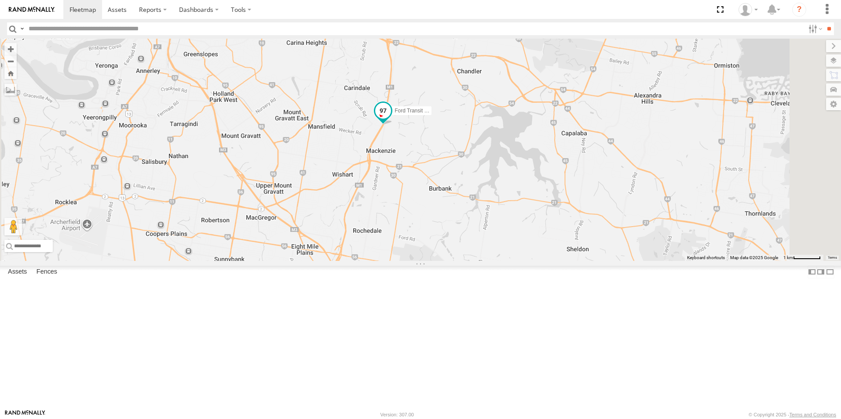 This screenshot has width=841, height=419. Describe the element at coordinates (812, 272) in the screenshot. I see `label: Dock Summary Table to the Left` at that location.